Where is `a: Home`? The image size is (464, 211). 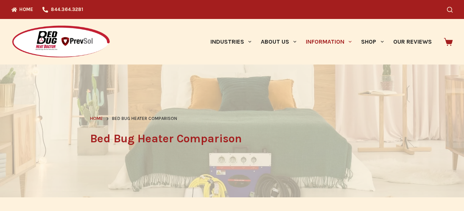
a: Home is located at coordinates (97, 119).